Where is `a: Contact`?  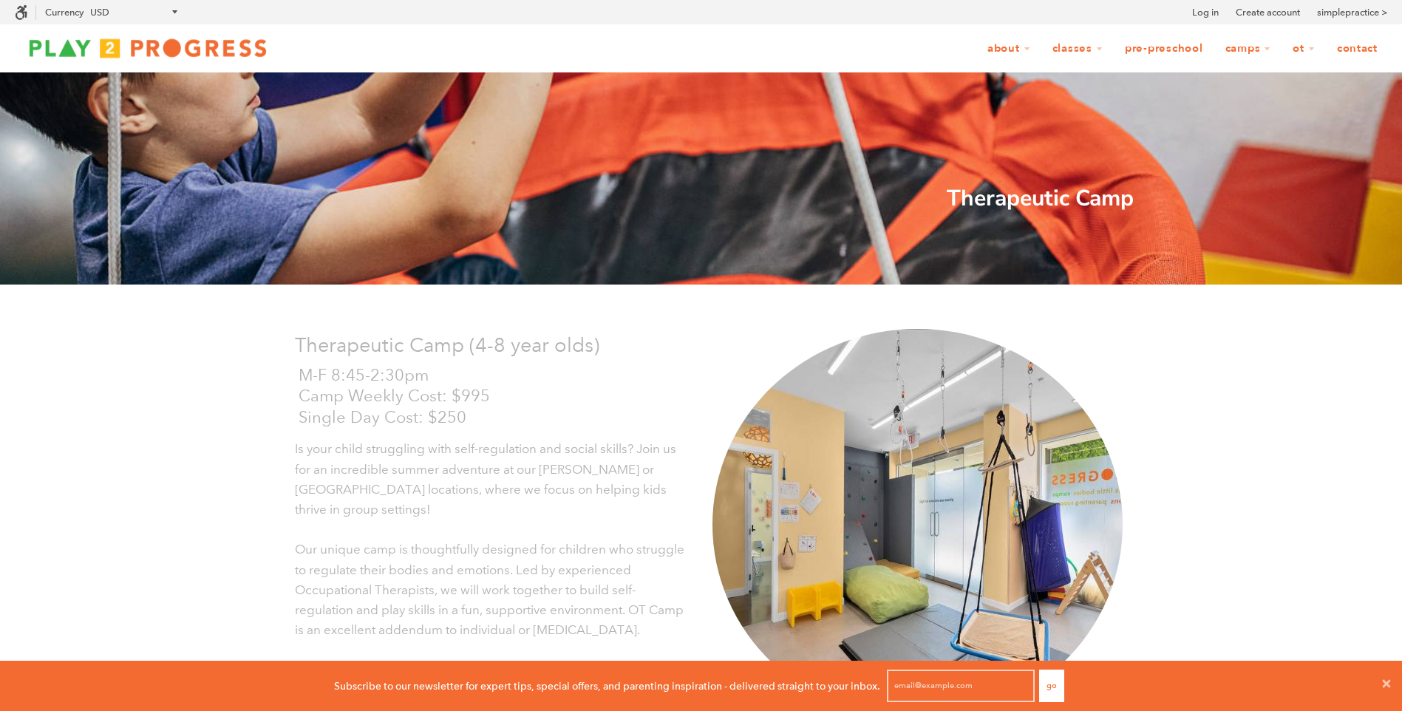 a: Contact is located at coordinates (1357, 49).